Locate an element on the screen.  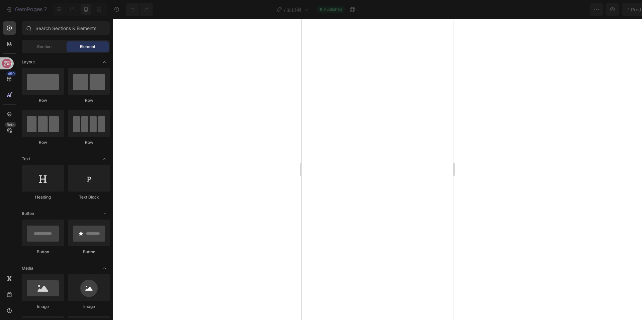
span: 1 product assigned is located at coordinates (533, 9).